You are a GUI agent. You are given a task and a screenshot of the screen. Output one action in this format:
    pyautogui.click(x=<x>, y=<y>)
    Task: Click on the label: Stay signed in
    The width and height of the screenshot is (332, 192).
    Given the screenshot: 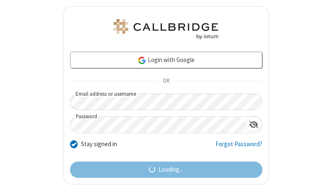 What is the action you would take?
    pyautogui.click(x=99, y=144)
    